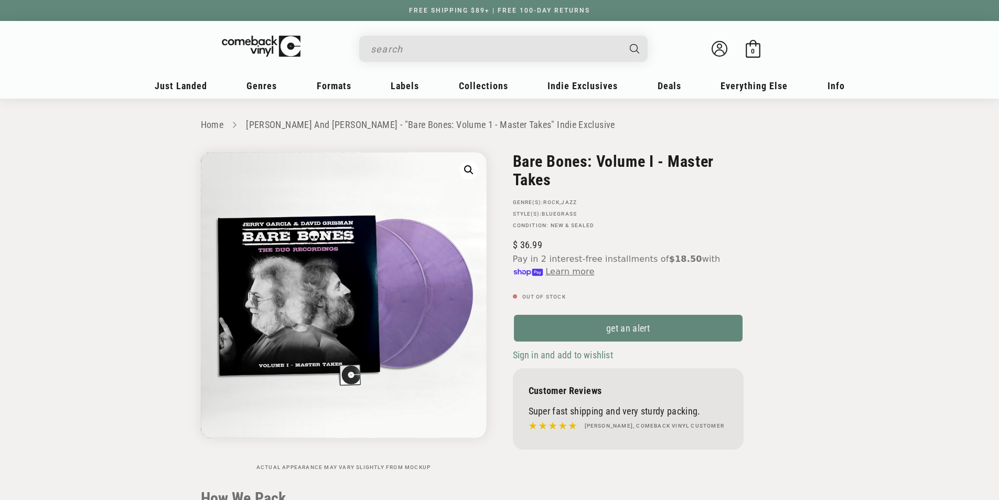 This screenshot has height=500, width=999. Describe the element at coordinates (836, 85) in the screenshot. I see `span: Info` at that location.